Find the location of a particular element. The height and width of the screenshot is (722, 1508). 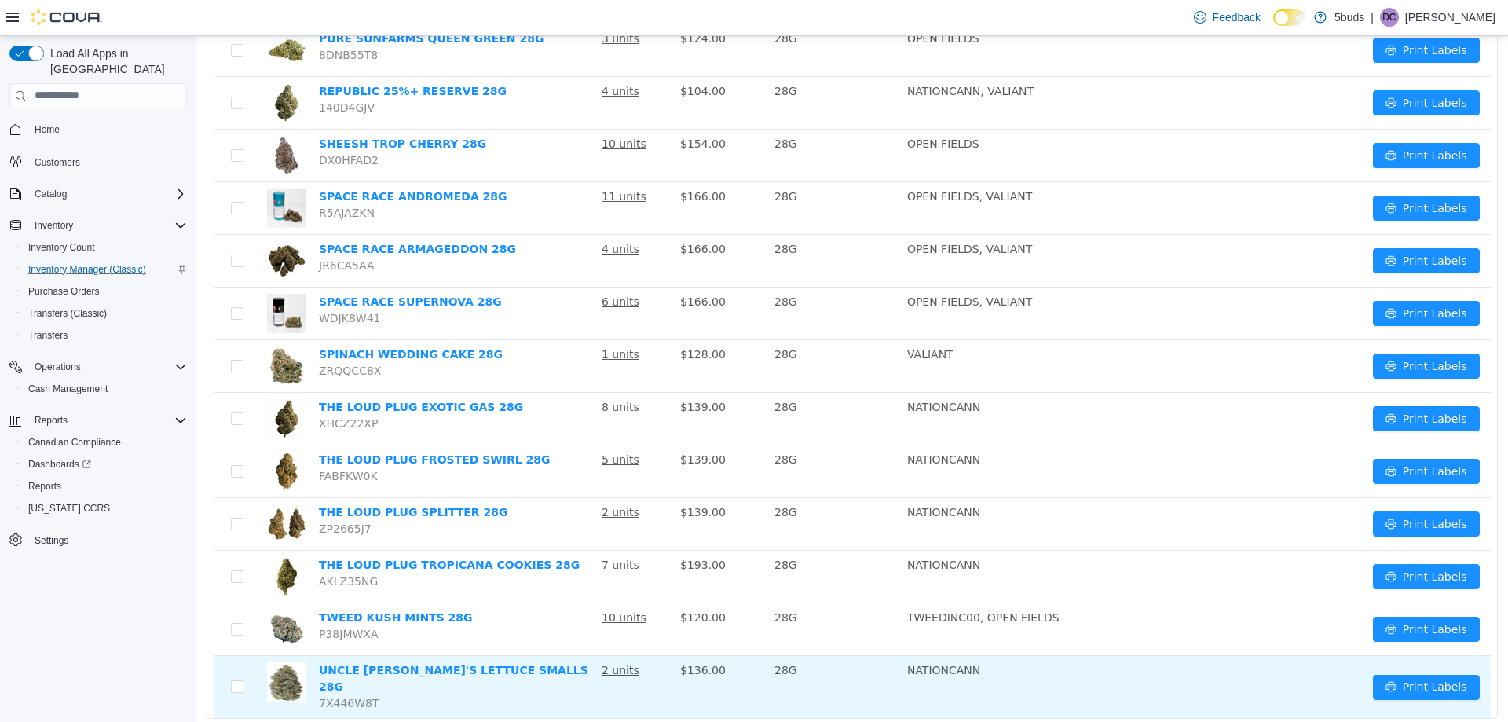

img: THE LOUD PLUG TROPICANA COOKIES 28G hero shot is located at coordinates (90, 541).